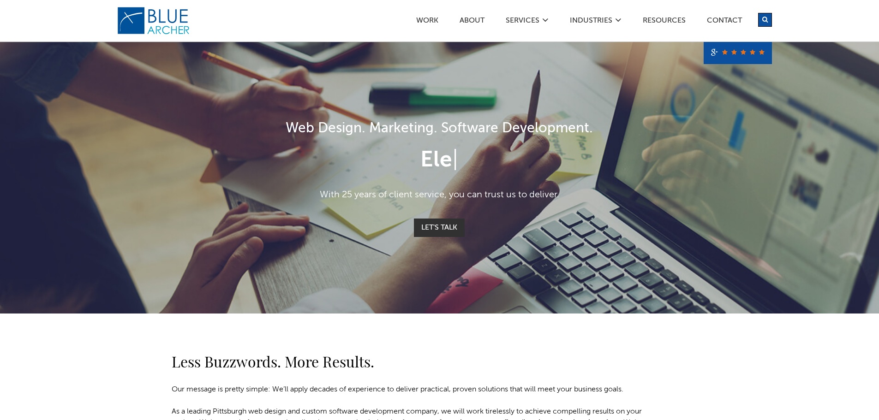 This screenshot has height=420, width=879. I want to click on a: SERVICES, so click(522, 22).